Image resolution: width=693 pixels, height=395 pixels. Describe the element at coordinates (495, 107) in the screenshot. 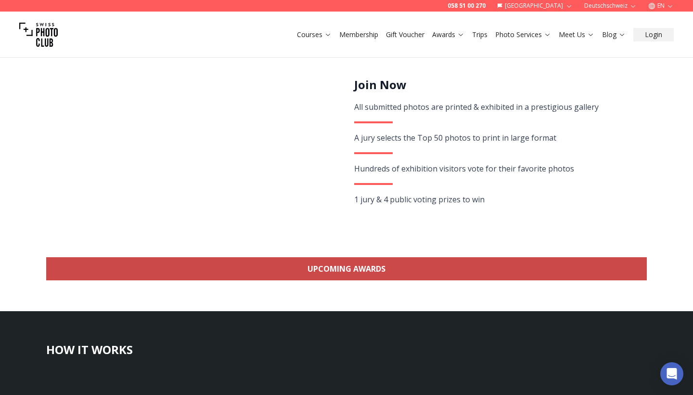

I see `div: All submitted photos are printed & exhibited in a prestigious gallery` at that location.